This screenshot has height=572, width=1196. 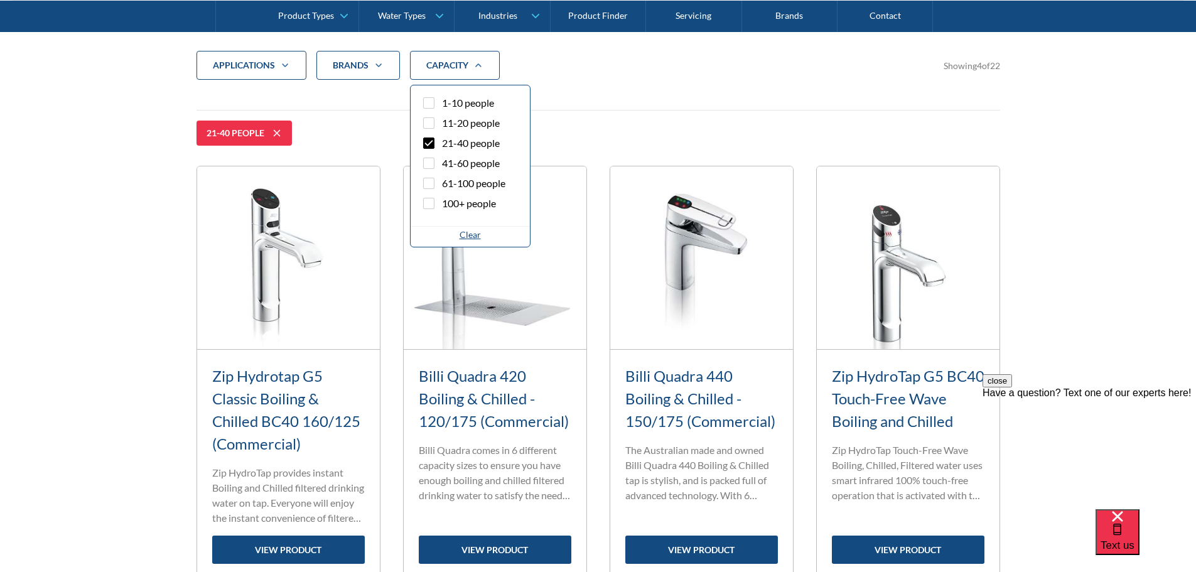 What do you see at coordinates (306, 15) in the screenshot?
I see `div: Product Types` at bounding box center [306, 15].